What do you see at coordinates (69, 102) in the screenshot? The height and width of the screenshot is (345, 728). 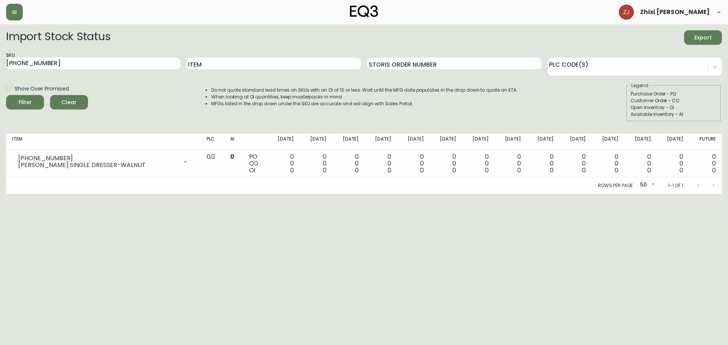 I see `button: Clear` at bounding box center [69, 102].